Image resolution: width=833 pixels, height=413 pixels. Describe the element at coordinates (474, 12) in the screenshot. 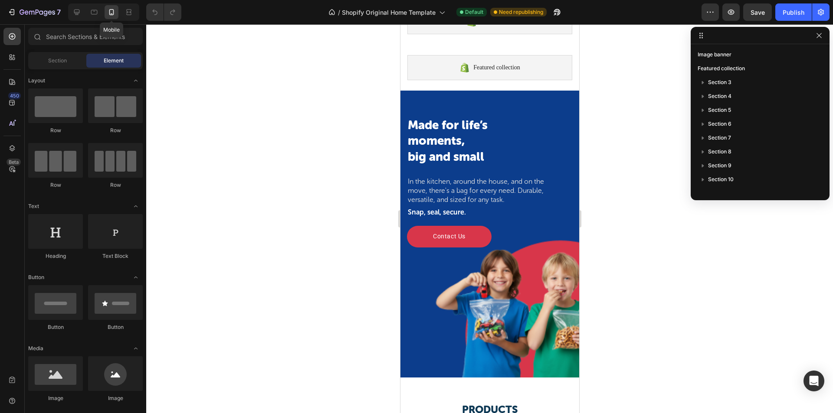

I see `span: Default` at that location.